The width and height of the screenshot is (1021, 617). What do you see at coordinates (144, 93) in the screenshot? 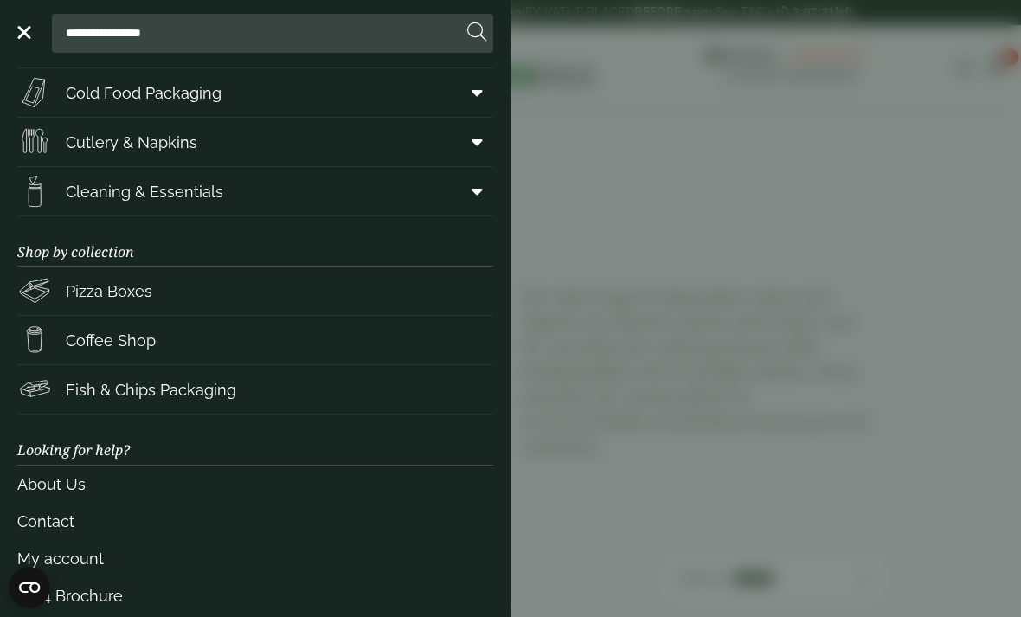
I see `span: Cold Food Packaging` at bounding box center [144, 93].